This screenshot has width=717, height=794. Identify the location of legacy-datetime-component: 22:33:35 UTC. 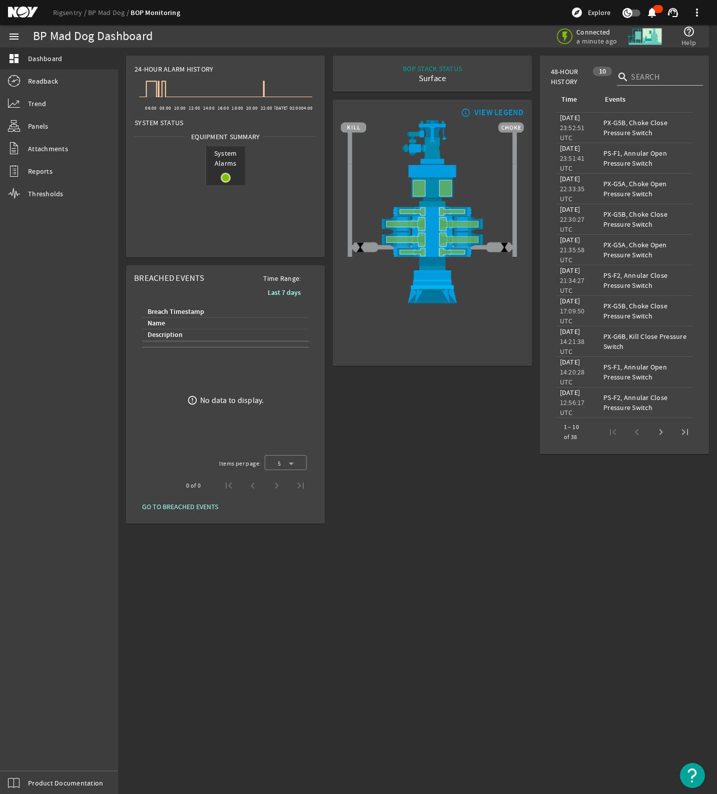
(572, 194).